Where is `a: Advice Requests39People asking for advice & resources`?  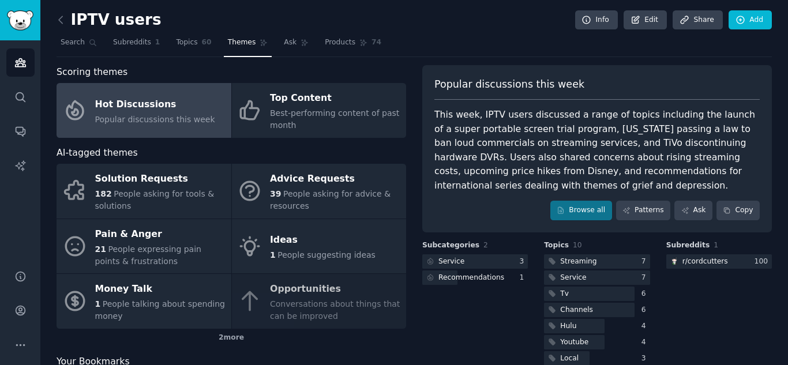
a: Advice Requests39People asking for advice & resources is located at coordinates (319, 191).